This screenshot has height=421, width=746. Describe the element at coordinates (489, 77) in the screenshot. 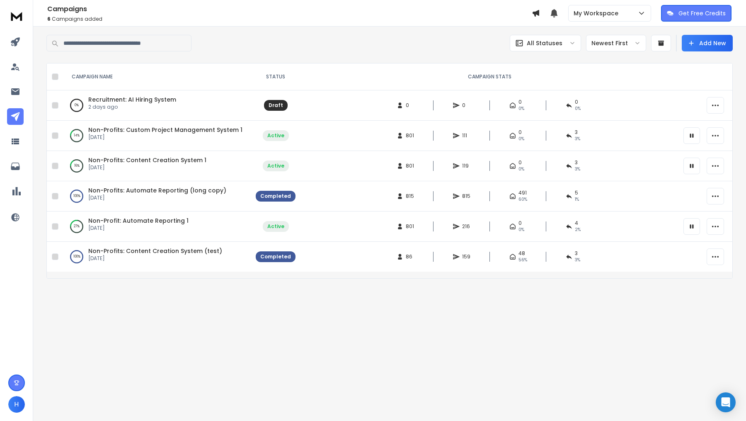

I see `th: CAMPAIGN STATS` at that location.